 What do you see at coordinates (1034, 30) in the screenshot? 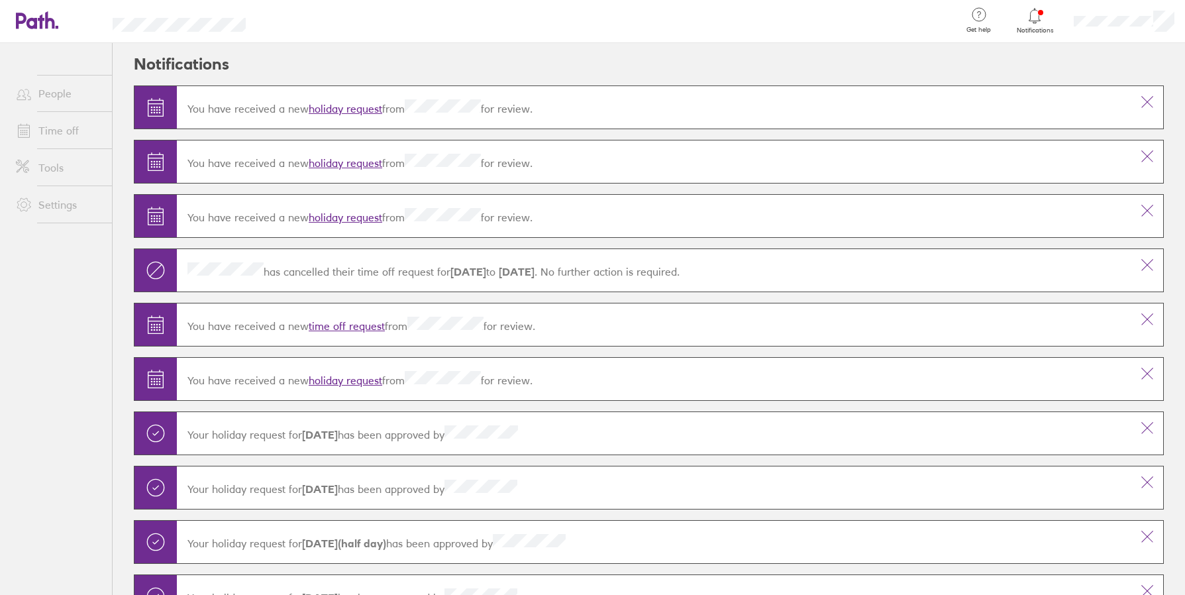
I see `span: Notifications` at bounding box center [1034, 30].